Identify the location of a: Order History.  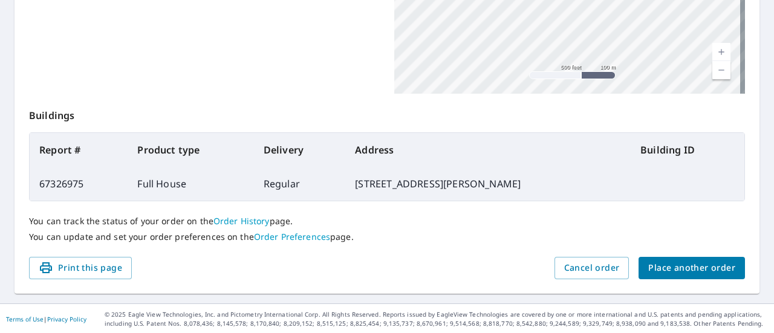
(241, 221).